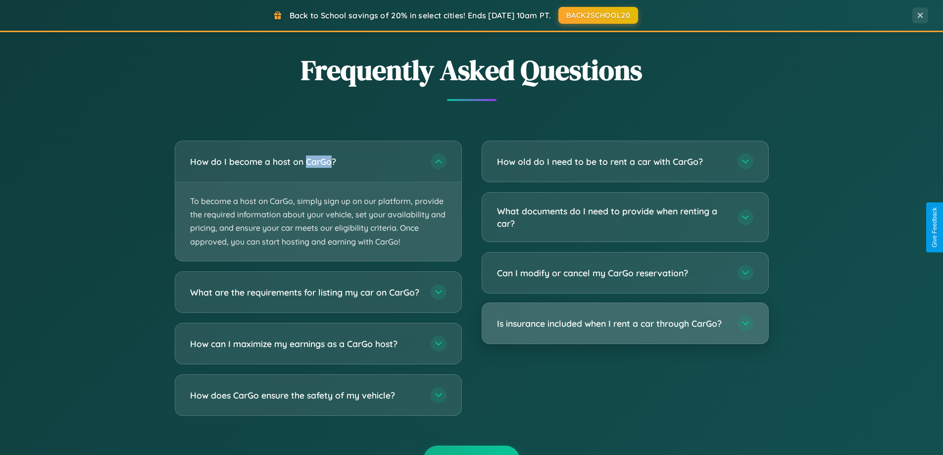  Describe the element at coordinates (306, 292) in the screenshot. I see `h3: What are the requirements for listing my car on CarGo?` at that location.